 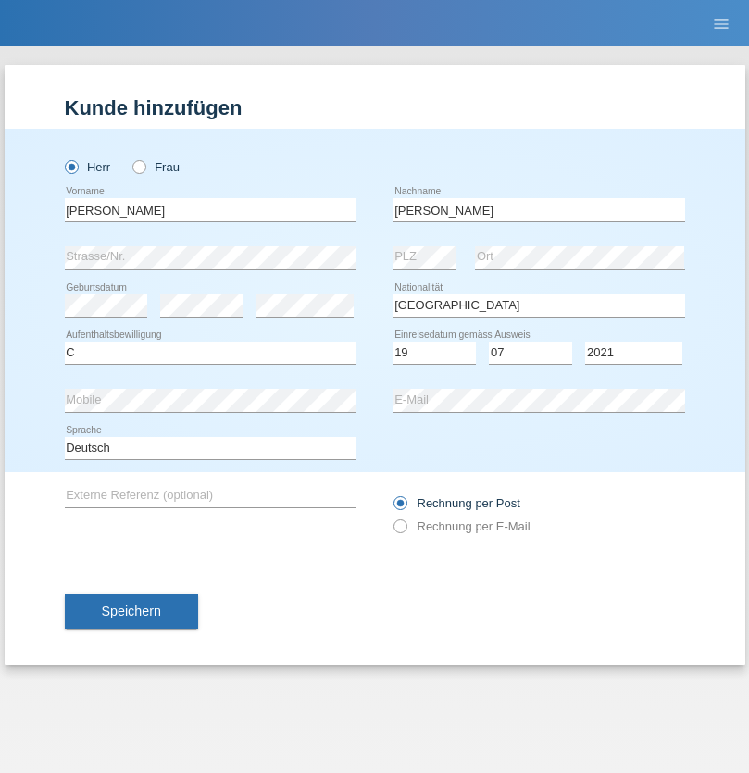 I want to click on input: Rechnung per Post, so click(x=399, y=507).